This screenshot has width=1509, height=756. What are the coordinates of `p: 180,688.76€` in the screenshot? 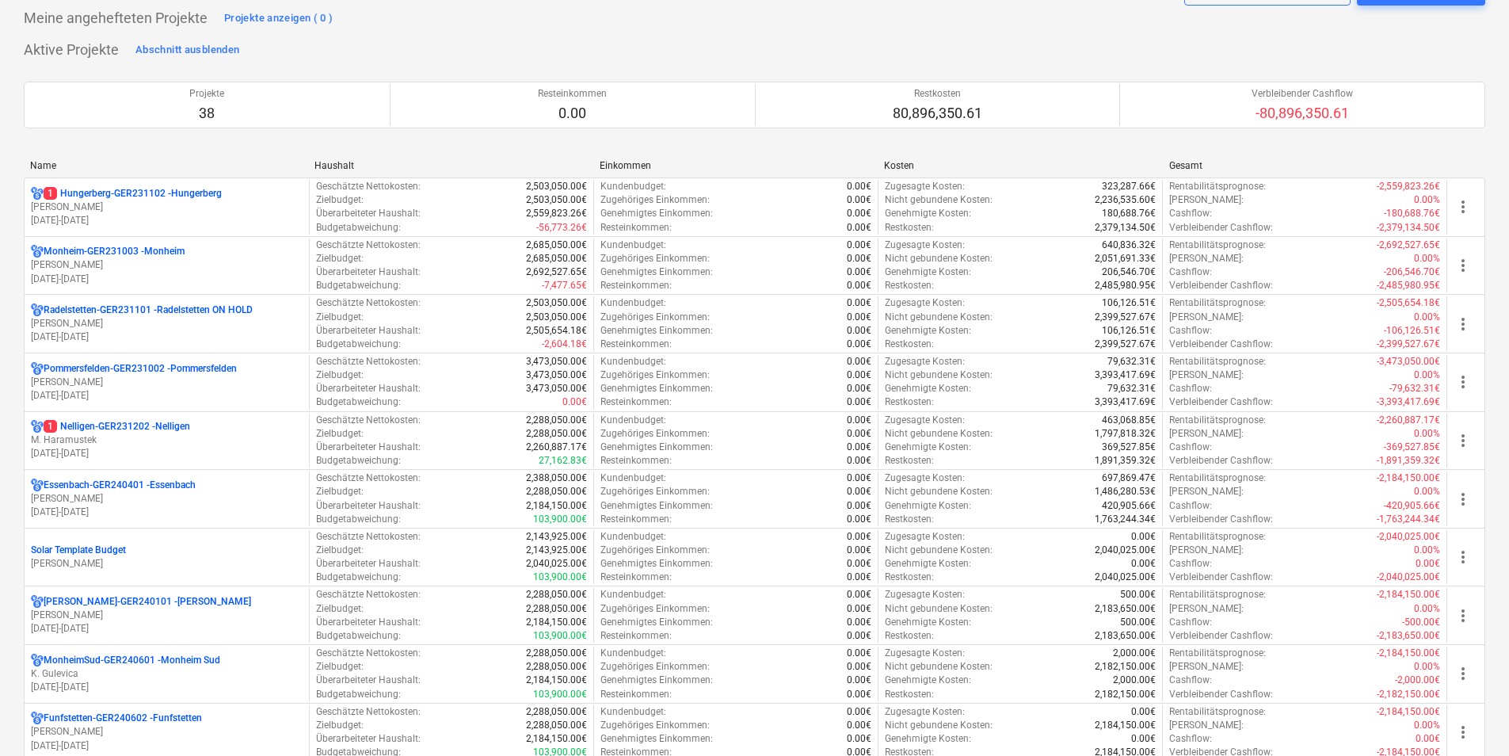 It's located at (1129, 213).